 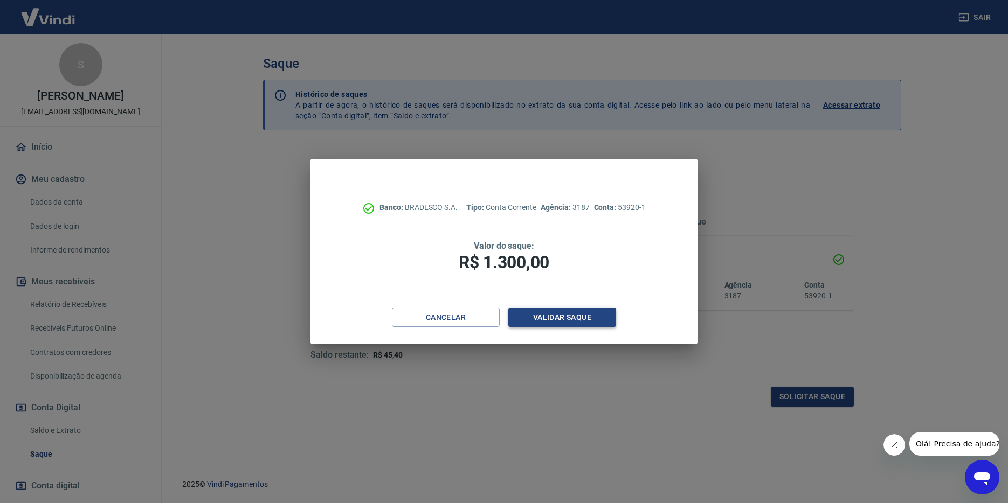 I want to click on button: Validar saque, so click(x=562, y=318).